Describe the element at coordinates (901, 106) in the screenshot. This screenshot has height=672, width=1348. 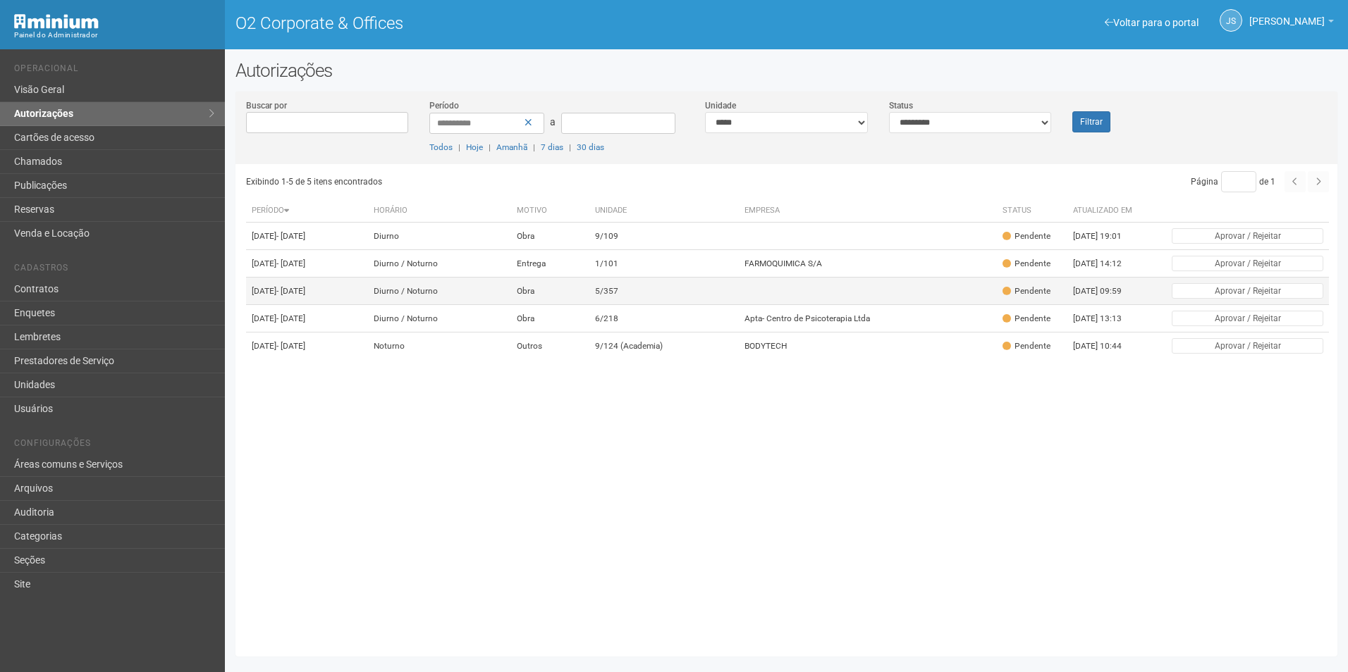
I see `label: Status` at that location.